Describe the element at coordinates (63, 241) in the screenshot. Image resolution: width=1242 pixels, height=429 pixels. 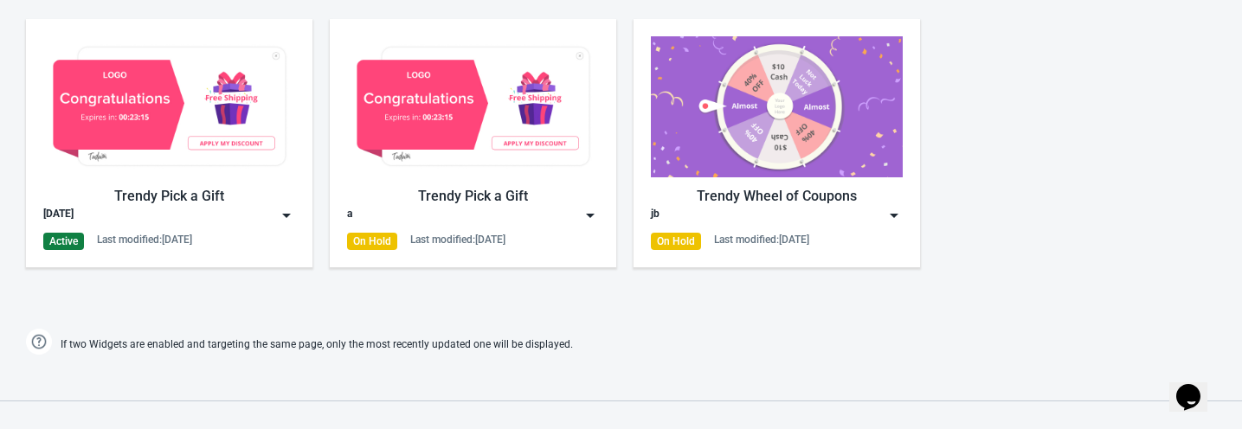
I see `div: Active` at that location.